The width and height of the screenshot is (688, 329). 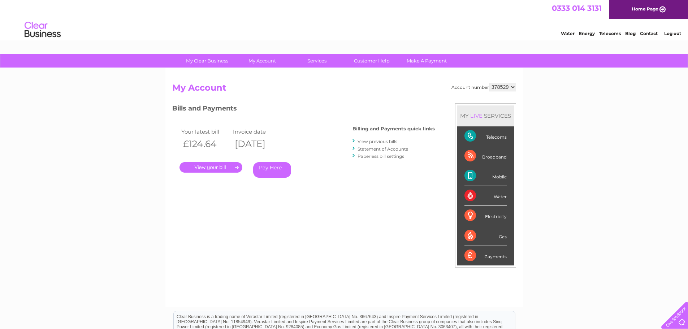 I want to click on div: Broadband, so click(x=485, y=156).